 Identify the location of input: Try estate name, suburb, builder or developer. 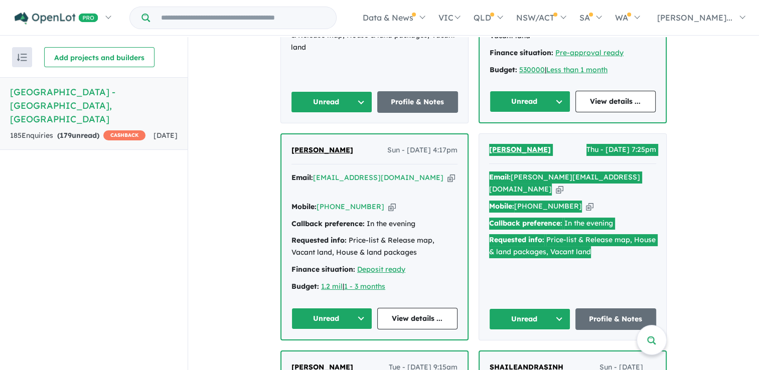
(243, 18).